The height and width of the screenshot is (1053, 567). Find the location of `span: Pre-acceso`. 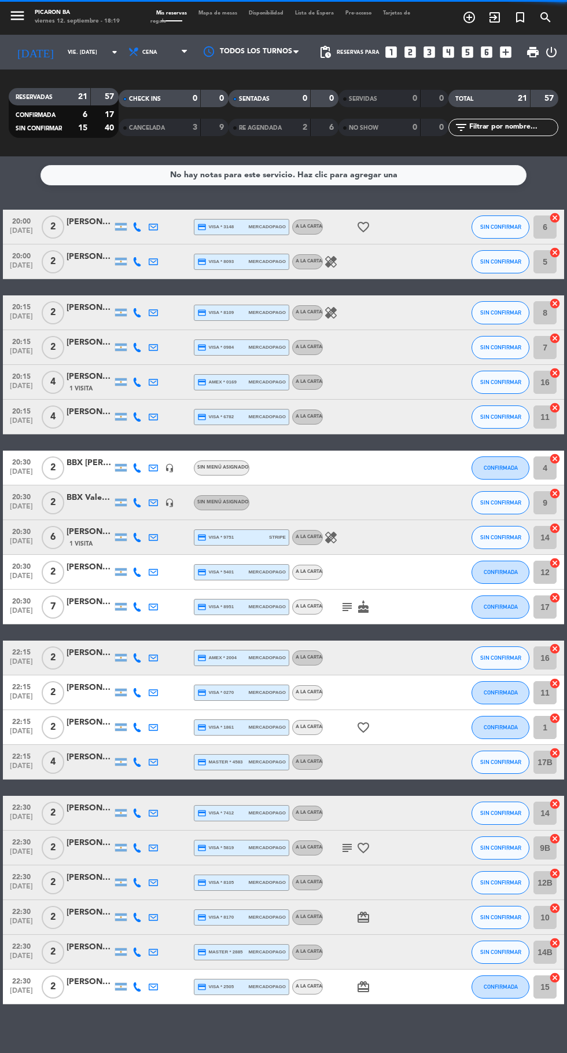

span: Pre-acceso is located at coordinates (358, 13).